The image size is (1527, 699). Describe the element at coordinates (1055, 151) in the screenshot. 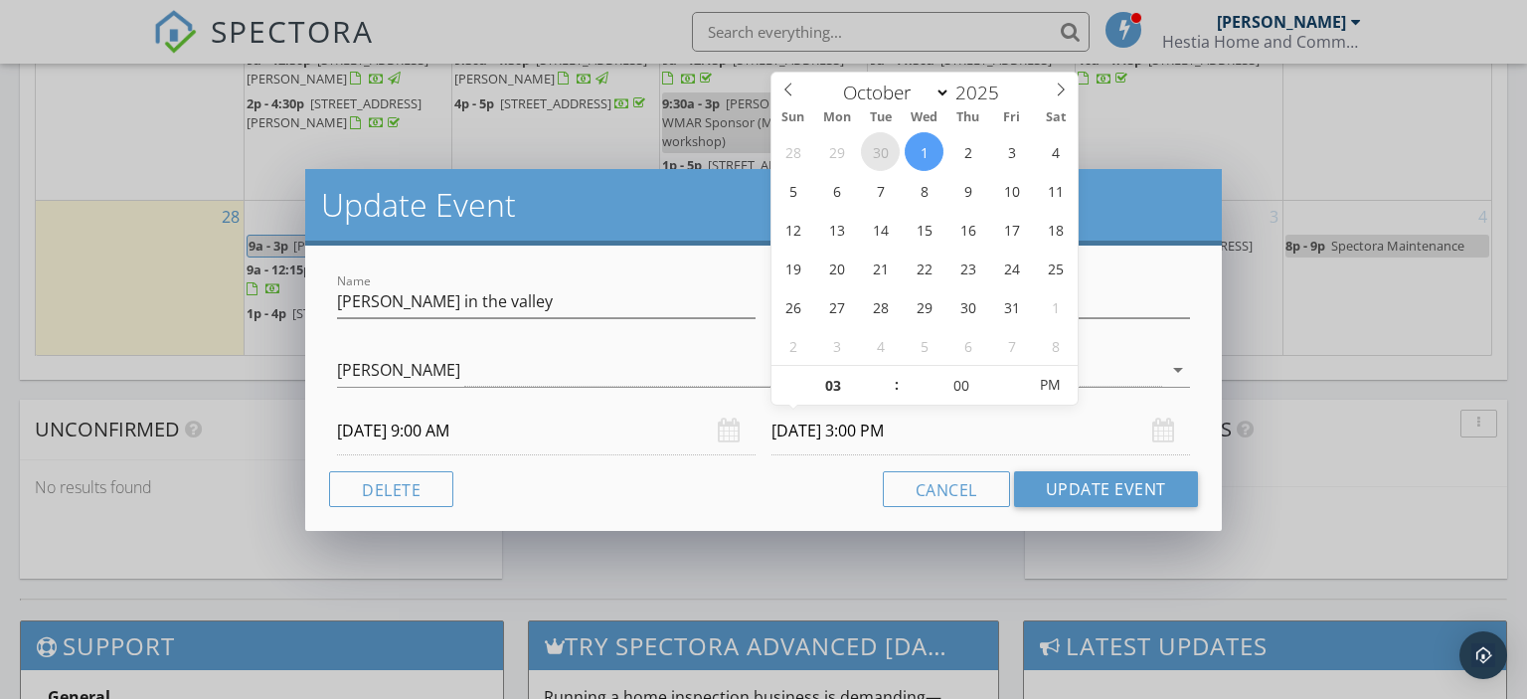

I see `span: October 4, 2025` at that location.